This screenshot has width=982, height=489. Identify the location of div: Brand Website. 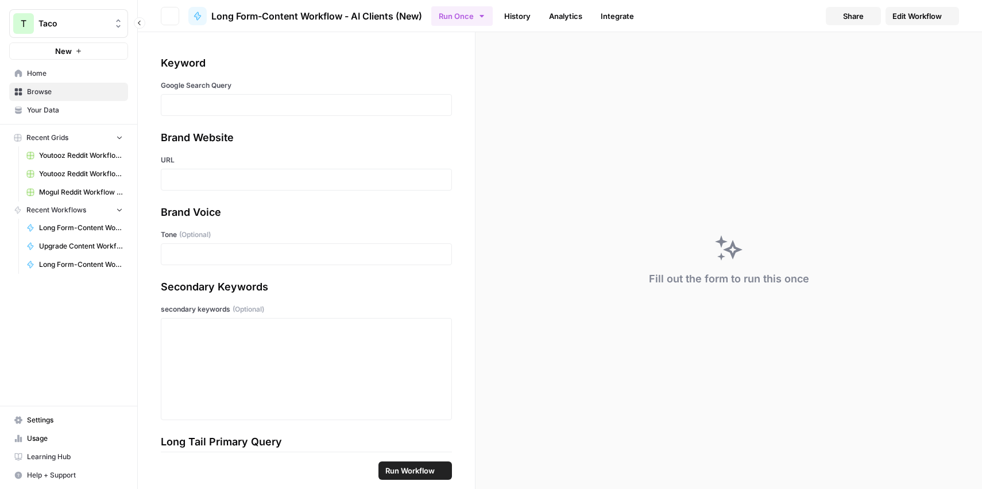
(306, 138).